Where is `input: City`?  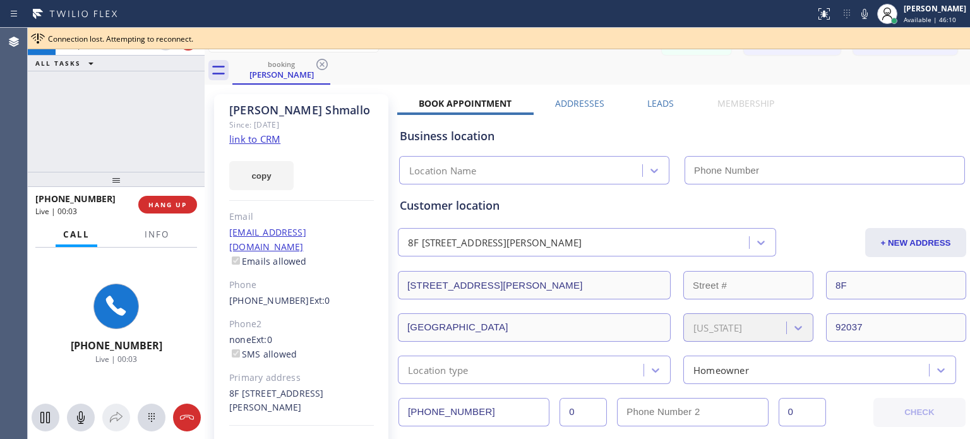
input: City is located at coordinates (534, 327).